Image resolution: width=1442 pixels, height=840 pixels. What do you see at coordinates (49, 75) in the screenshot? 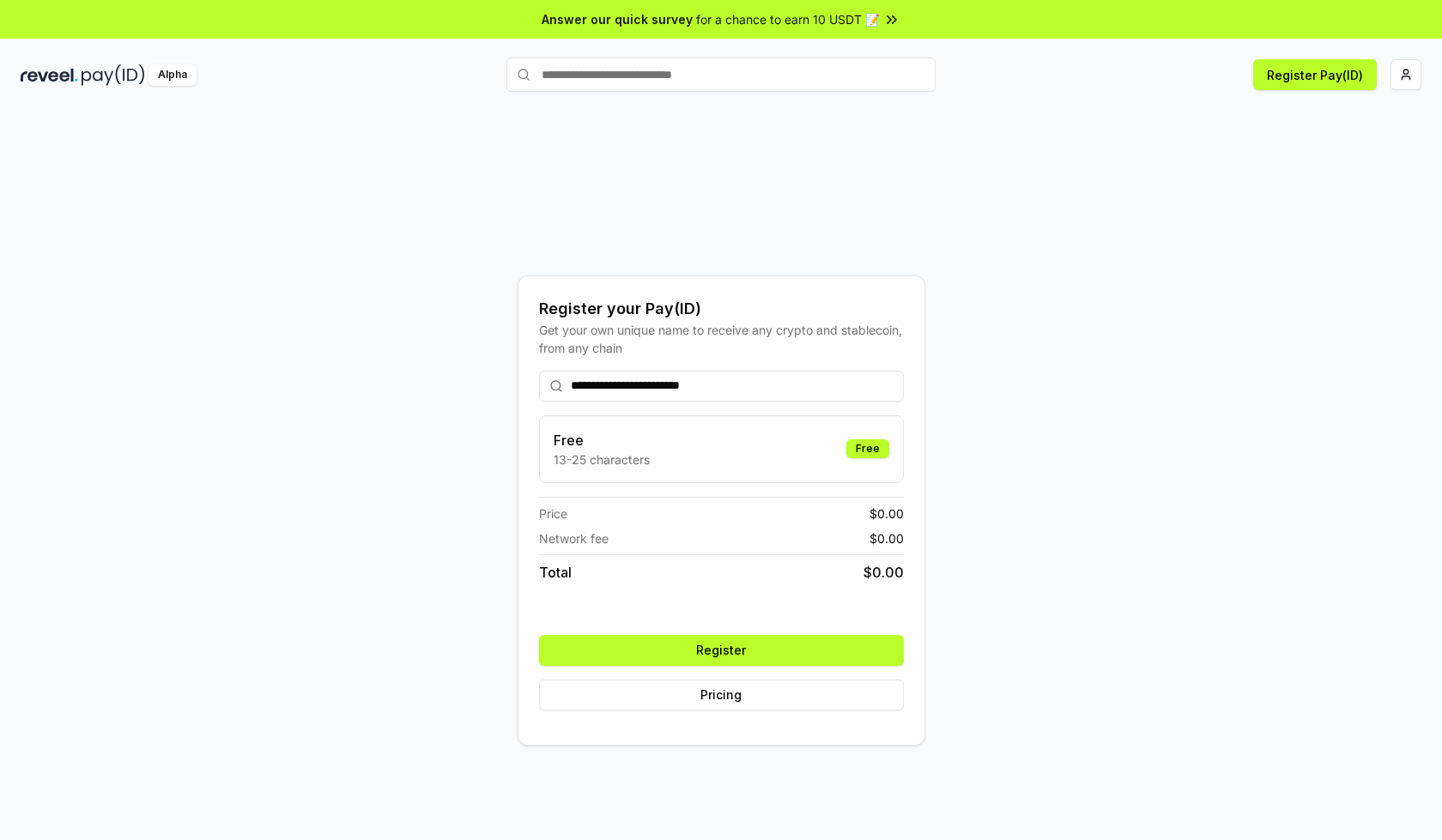
I see `img: reveel_dark` at bounding box center [49, 75].